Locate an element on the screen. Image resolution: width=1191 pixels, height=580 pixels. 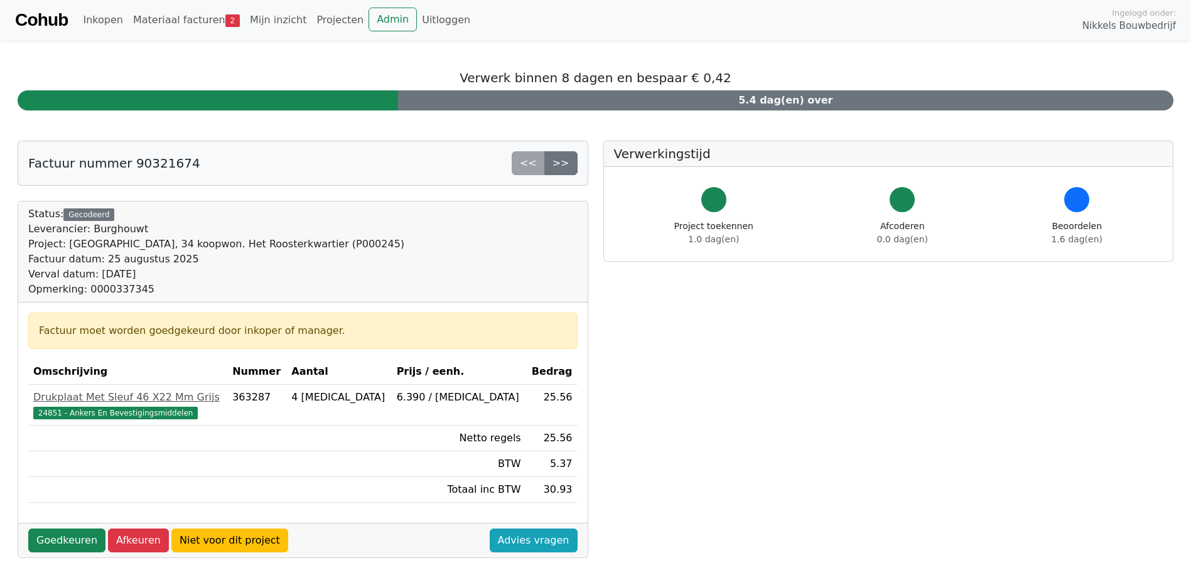
div: Beoordelen is located at coordinates (1077, 233).